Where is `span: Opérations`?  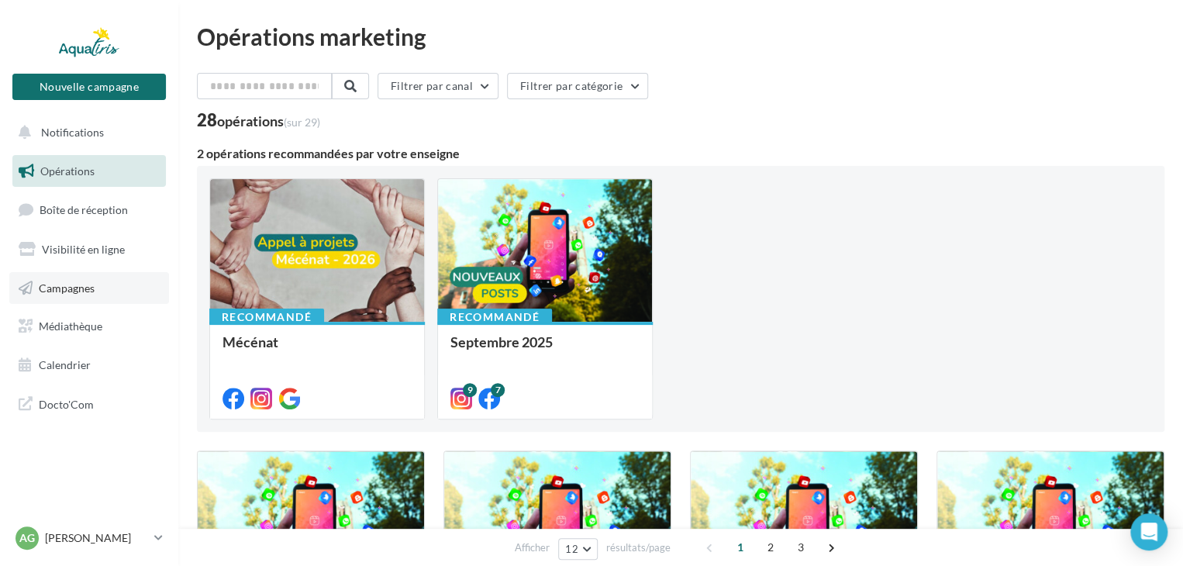 span: Opérations is located at coordinates (67, 171).